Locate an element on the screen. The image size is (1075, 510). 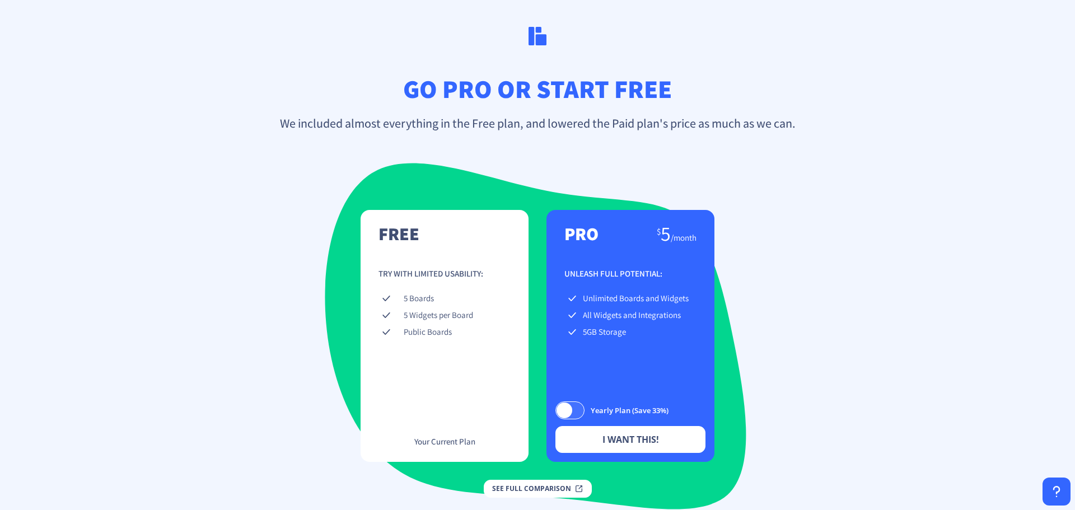
td: 5 Boards is located at coordinates (456, 299).